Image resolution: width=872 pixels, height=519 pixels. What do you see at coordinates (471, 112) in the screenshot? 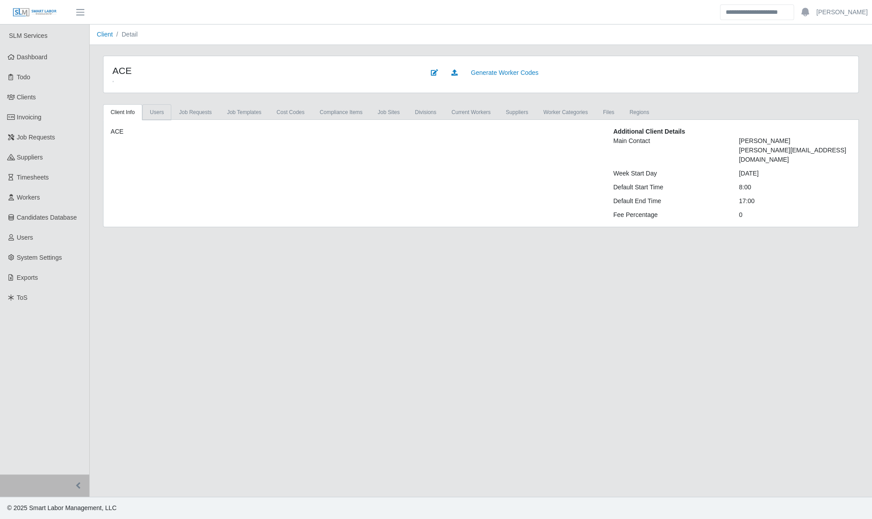
I see `a: Current Workers` at bounding box center [471, 112].